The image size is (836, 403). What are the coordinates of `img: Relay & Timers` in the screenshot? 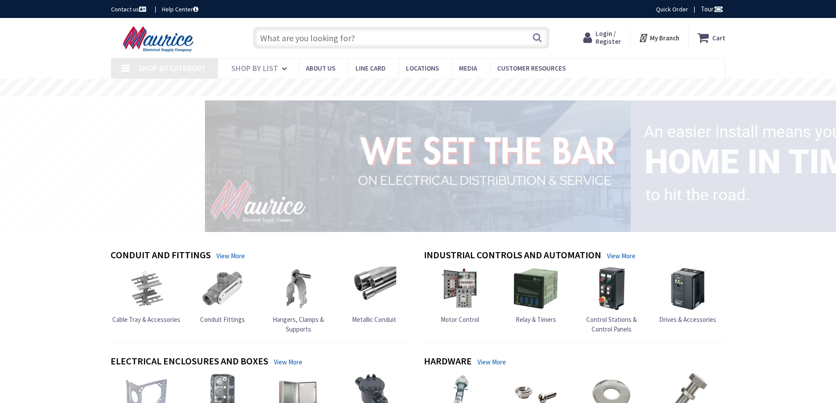 It's located at (536, 289).